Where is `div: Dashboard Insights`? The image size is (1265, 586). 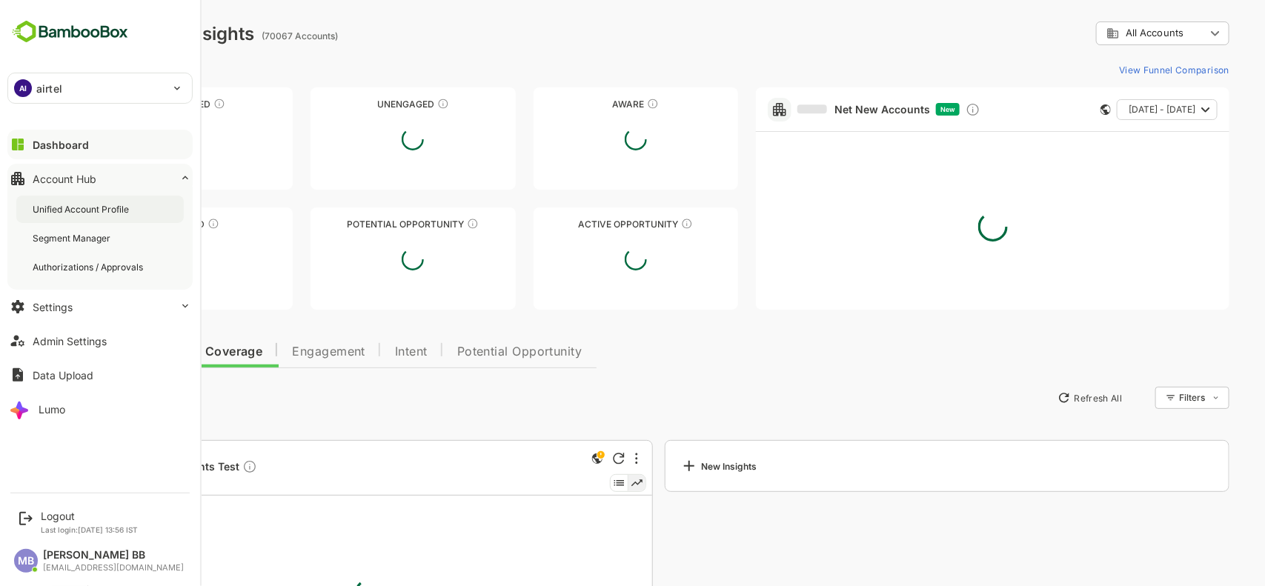 div: Dashboard Insights is located at coordinates (119, 33).